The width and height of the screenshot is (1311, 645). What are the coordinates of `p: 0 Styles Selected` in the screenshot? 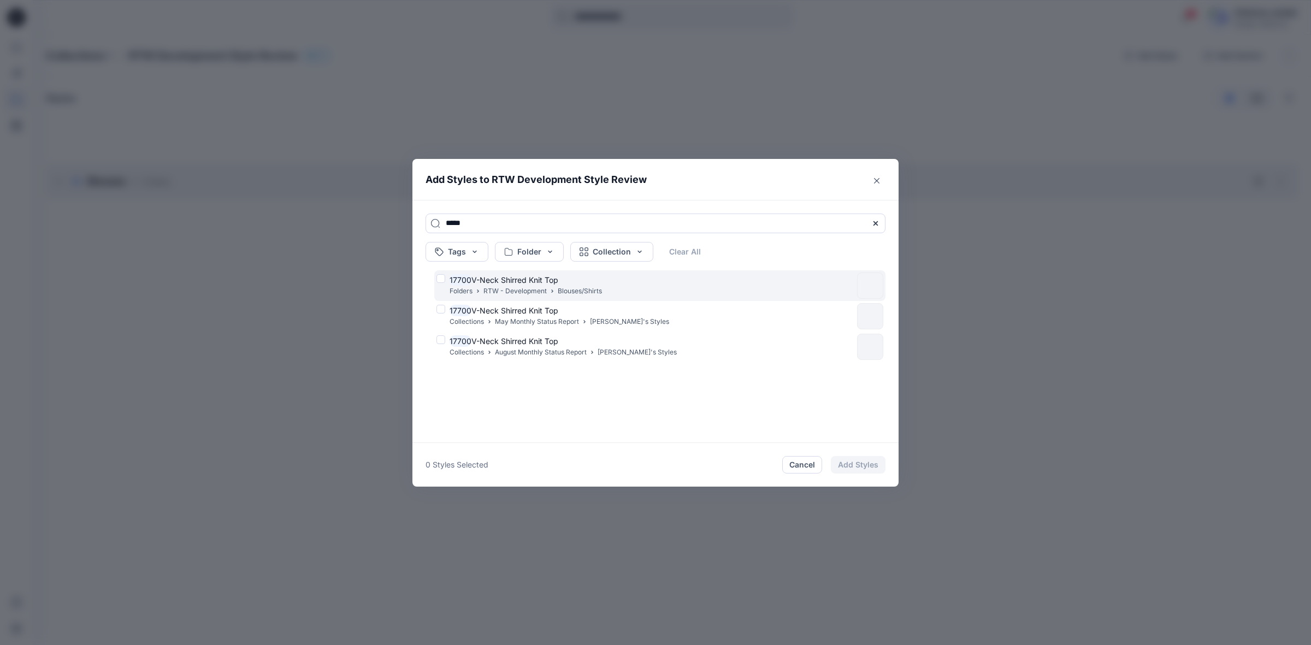 It's located at (457, 464).